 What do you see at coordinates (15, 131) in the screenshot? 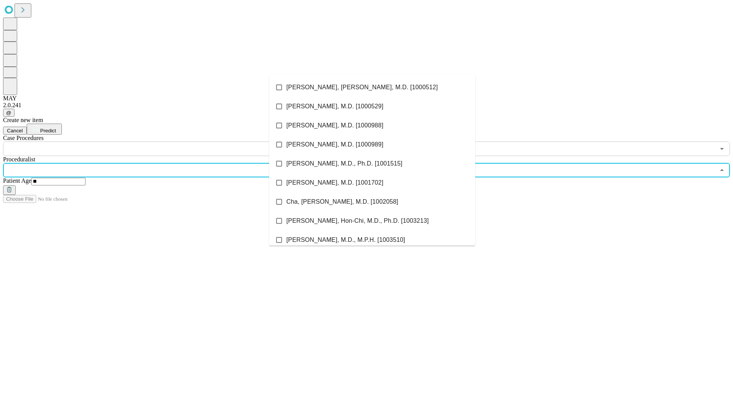
I see `button: Cancel` at bounding box center [15, 131].